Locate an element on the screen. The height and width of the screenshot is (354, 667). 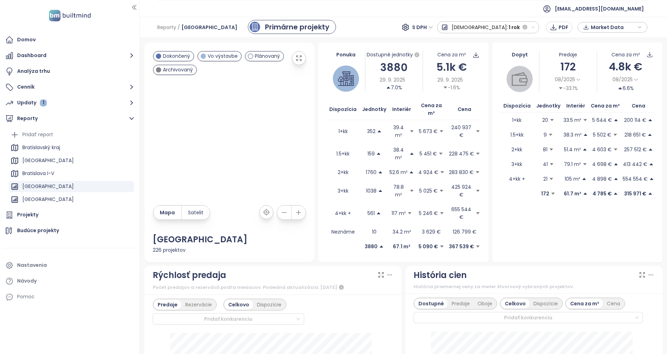
button: Dashboard is located at coordinates (70, 56).